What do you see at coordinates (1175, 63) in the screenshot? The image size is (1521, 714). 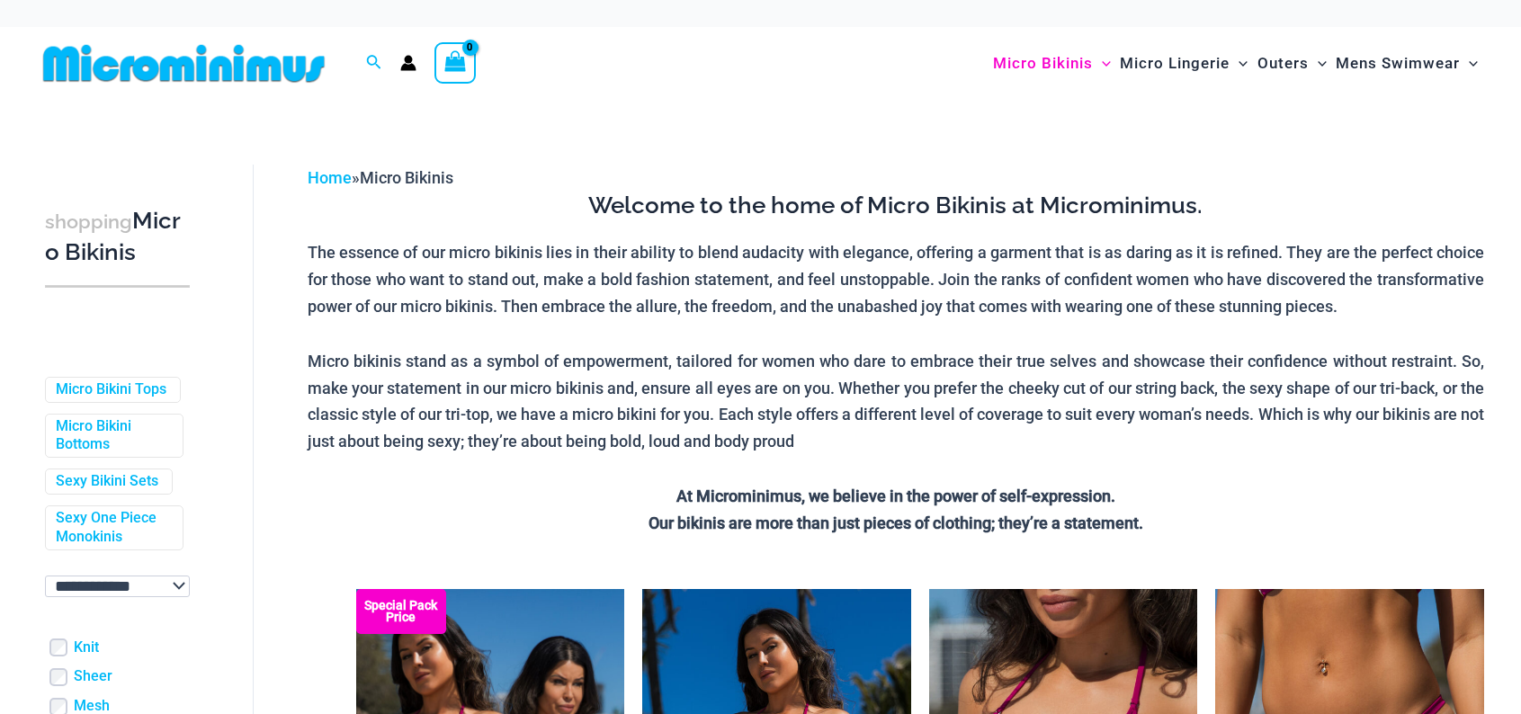 I see `span: Micro Lingerie` at bounding box center [1175, 63].